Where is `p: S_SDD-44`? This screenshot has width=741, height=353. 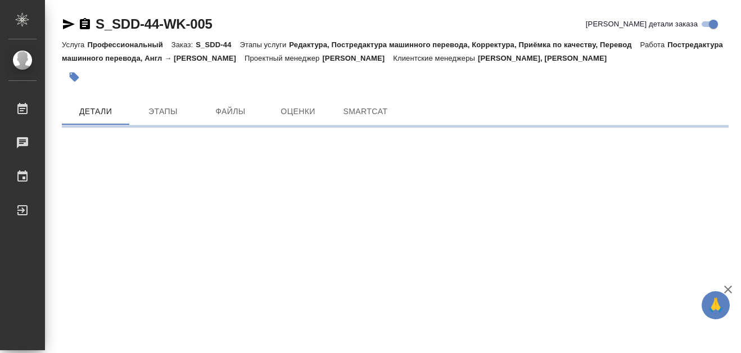 p: S_SDD-44 is located at coordinates (217, 44).